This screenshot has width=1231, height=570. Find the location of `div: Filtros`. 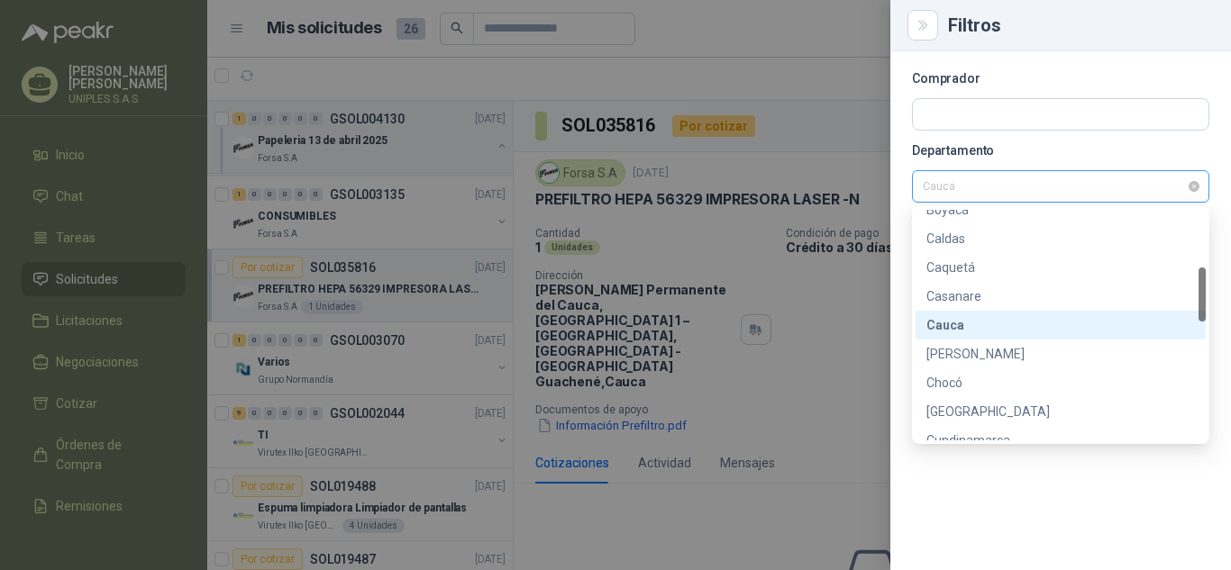

div: Filtros is located at coordinates (1079, 25).